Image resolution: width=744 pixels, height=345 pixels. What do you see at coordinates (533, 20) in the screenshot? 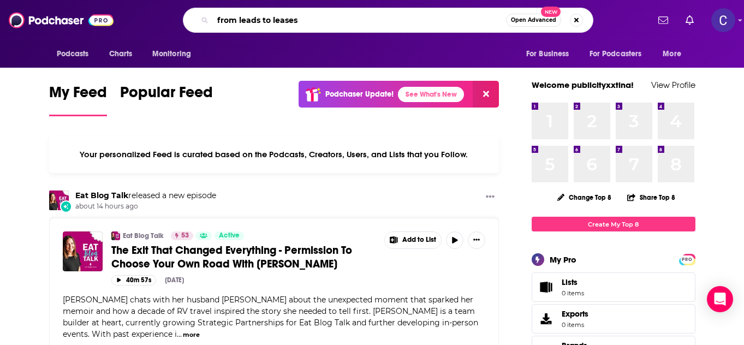
I see `button: Open AdvancedNew` at bounding box center [533, 20].